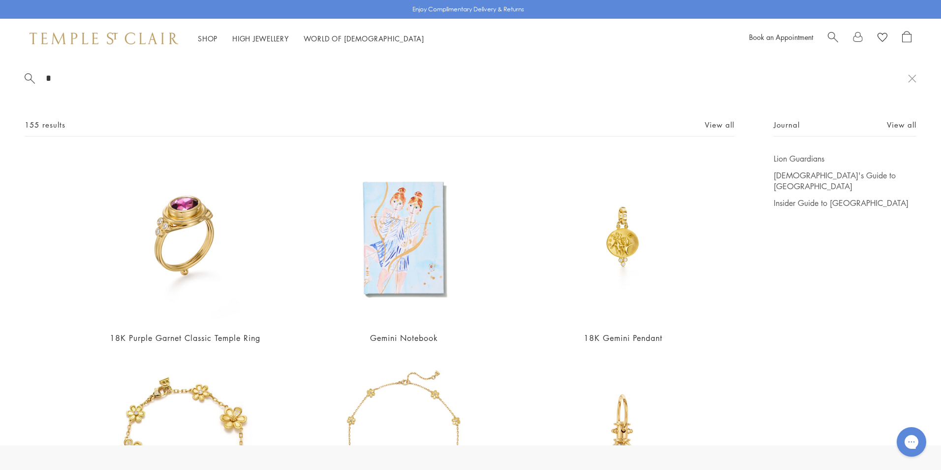  I want to click on p: Enjoy Complimentary Delivery & Returns, so click(468, 9).